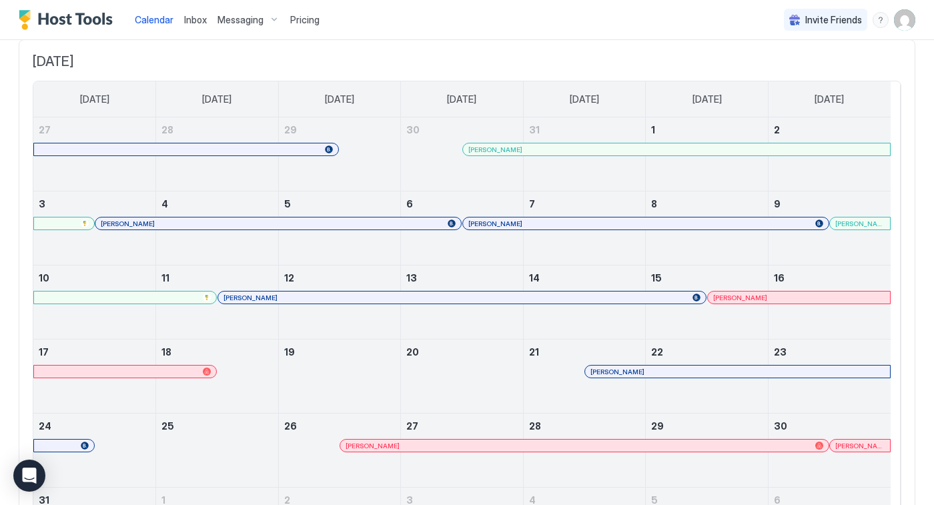 Image resolution: width=934 pixels, height=505 pixels. What do you see at coordinates (168, 129) in the screenshot?
I see `span: 28` at bounding box center [168, 129].